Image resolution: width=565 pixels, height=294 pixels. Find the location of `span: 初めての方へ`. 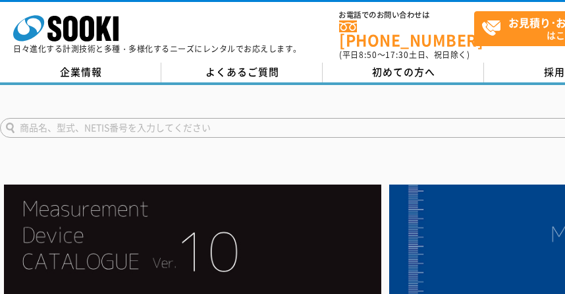

span: 初めての方へ is located at coordinates (404, 72).